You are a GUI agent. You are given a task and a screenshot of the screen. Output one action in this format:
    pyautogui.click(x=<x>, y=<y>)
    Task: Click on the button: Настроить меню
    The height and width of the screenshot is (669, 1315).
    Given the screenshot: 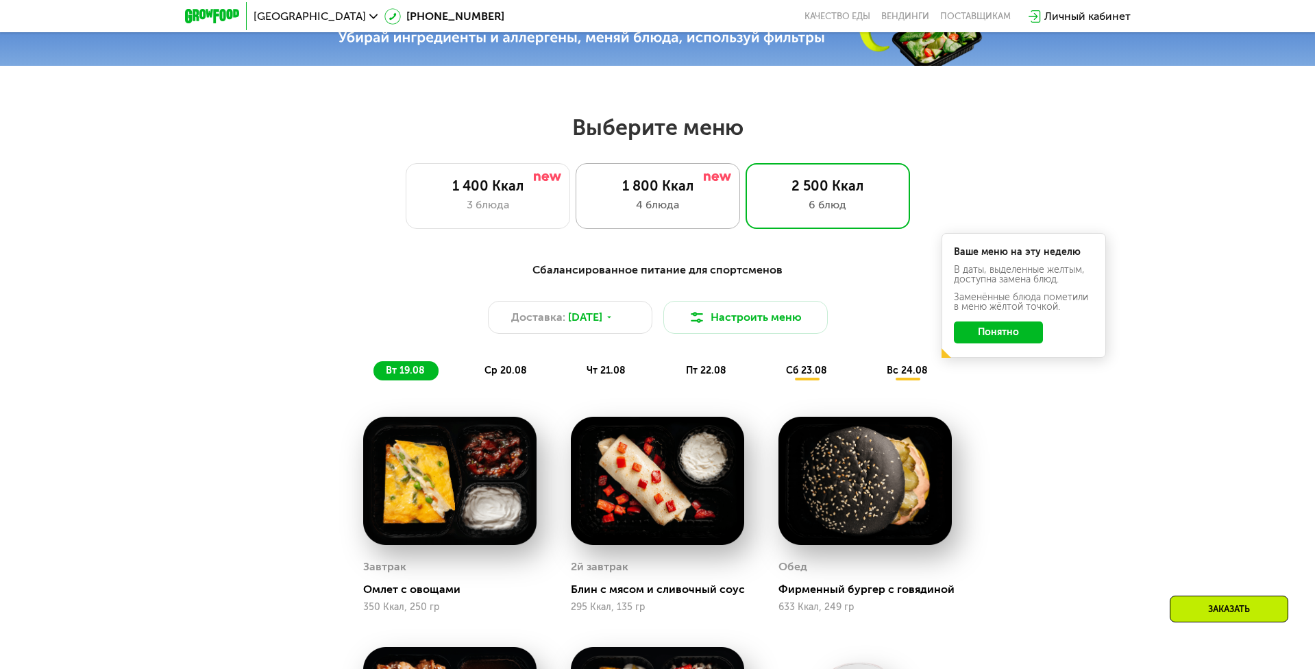 What is the action you would take?
    pyautogui.click(x=745, y=317)
    